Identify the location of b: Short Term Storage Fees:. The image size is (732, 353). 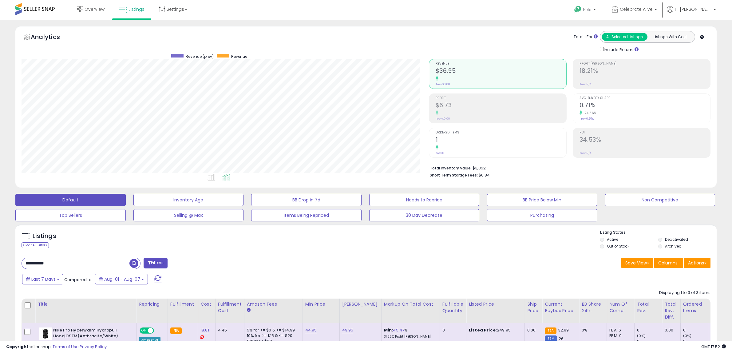
(454, 175).